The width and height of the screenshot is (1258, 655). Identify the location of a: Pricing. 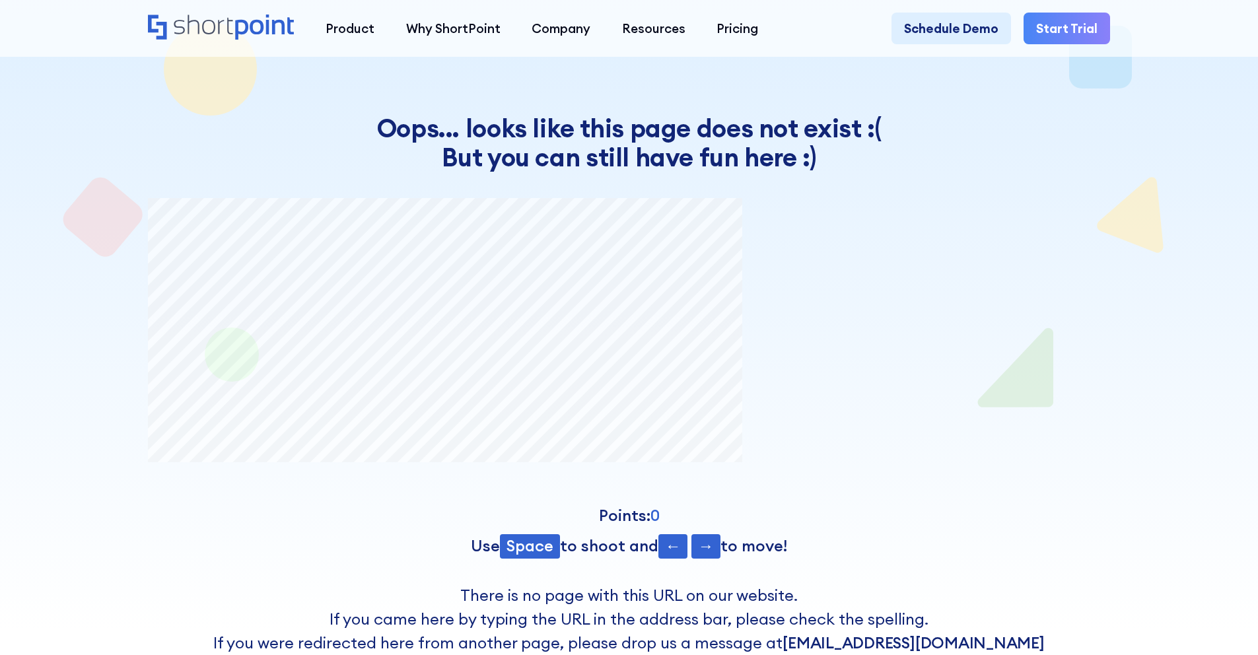
(738, 28).